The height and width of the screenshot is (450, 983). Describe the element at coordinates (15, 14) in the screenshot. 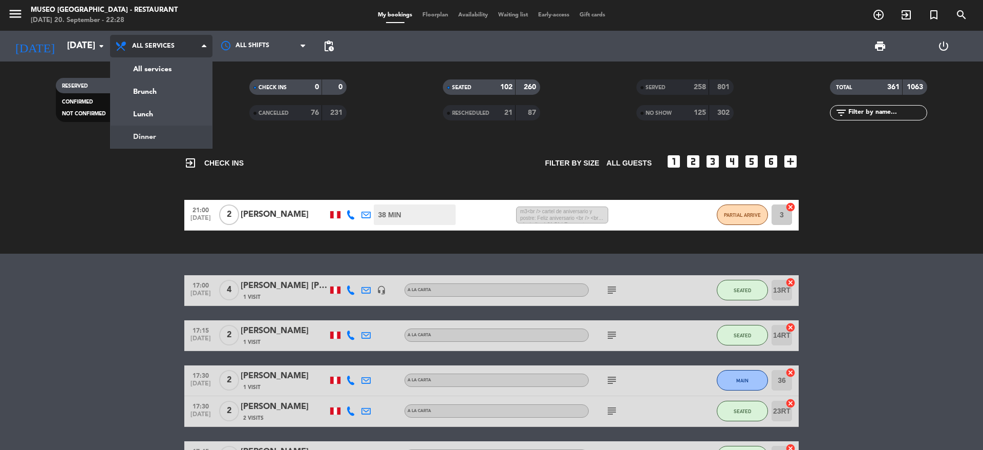

I see `i: menu` at that location.